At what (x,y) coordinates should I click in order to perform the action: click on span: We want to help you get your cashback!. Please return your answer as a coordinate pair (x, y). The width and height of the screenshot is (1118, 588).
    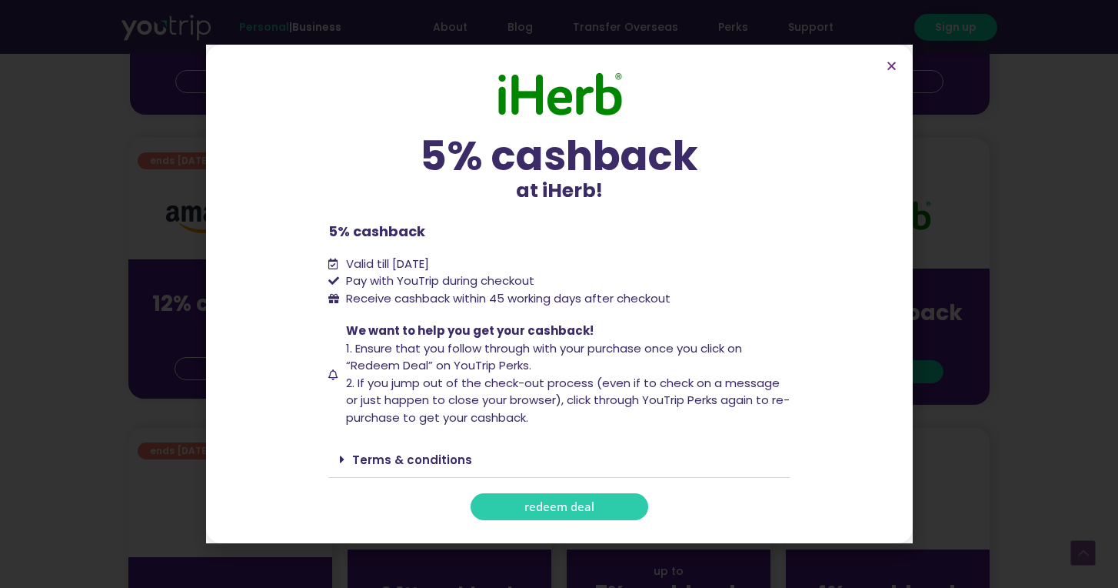
    Looking at the image, I should click on (470, 330).